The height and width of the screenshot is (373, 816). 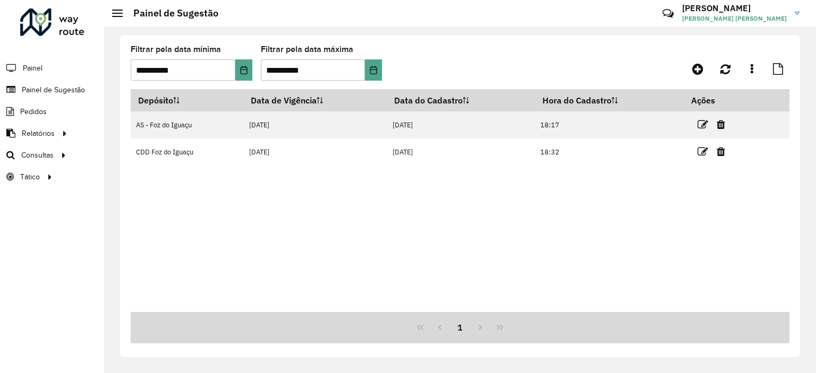 What do you see at coordinates (609, 152) in the screenshot?
I see `td: 18:32` at bounding box center [609, 152].